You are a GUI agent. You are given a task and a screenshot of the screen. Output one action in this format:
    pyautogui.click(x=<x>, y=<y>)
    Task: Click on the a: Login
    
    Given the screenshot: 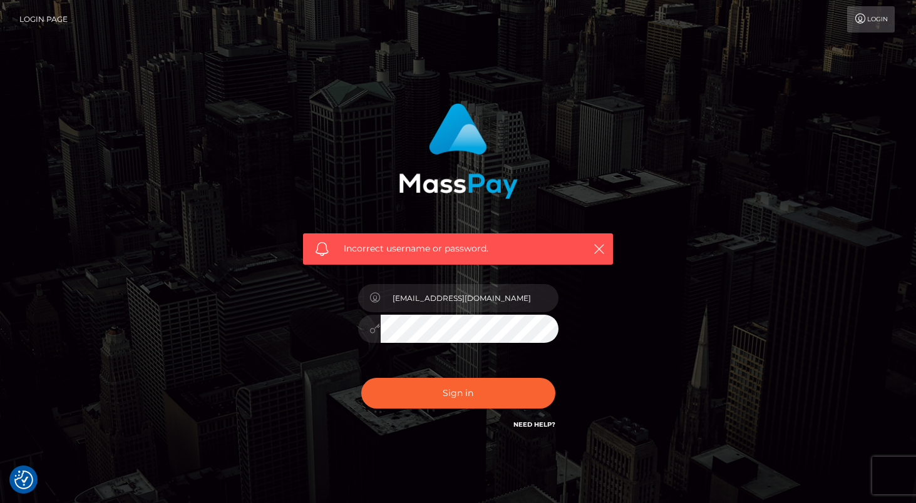 What is the action you would take?
    pyautogui.click(x=871, y=19)
    